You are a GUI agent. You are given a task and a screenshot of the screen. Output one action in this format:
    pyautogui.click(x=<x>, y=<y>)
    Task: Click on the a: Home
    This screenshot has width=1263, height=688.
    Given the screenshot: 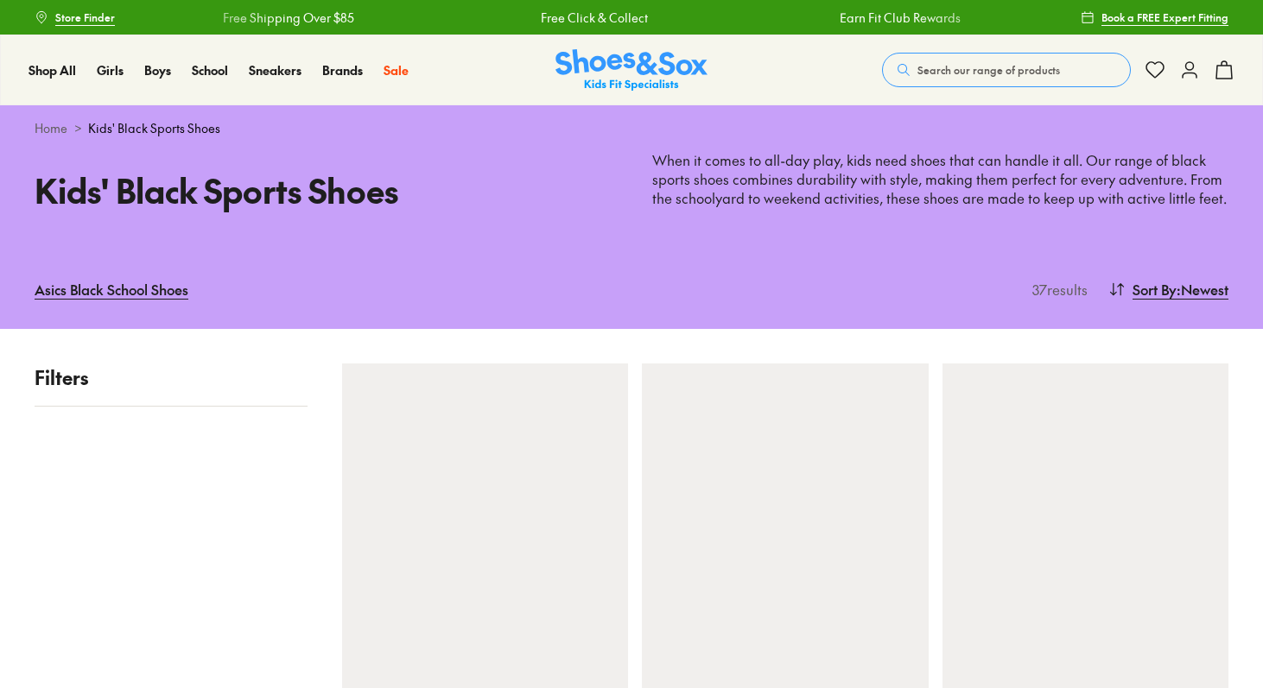 What is the action you would take?
    pyautogui.click(x=51, y=128)
    